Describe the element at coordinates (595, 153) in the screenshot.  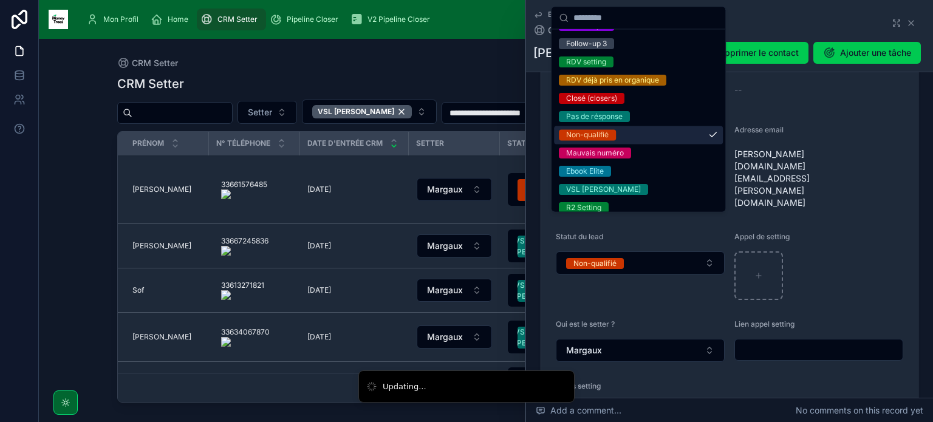
I see `div: Mauvais numéro` at that location.